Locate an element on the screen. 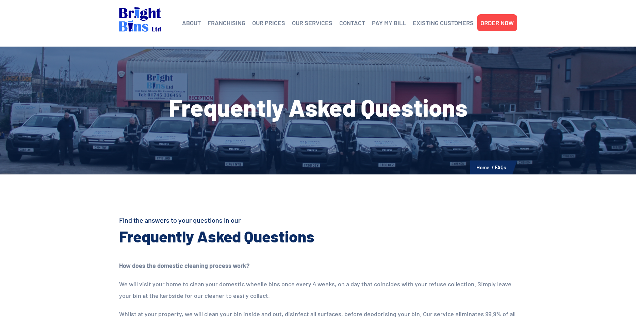 The height and width of the screenshot is (322, 636). h4: Find the answers to your questions in our is located at coordinates (247, 220).